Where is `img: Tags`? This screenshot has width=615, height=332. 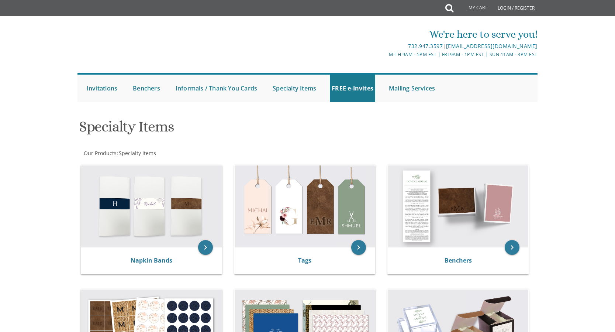 img: Tags is located at coordinates (305, 206).